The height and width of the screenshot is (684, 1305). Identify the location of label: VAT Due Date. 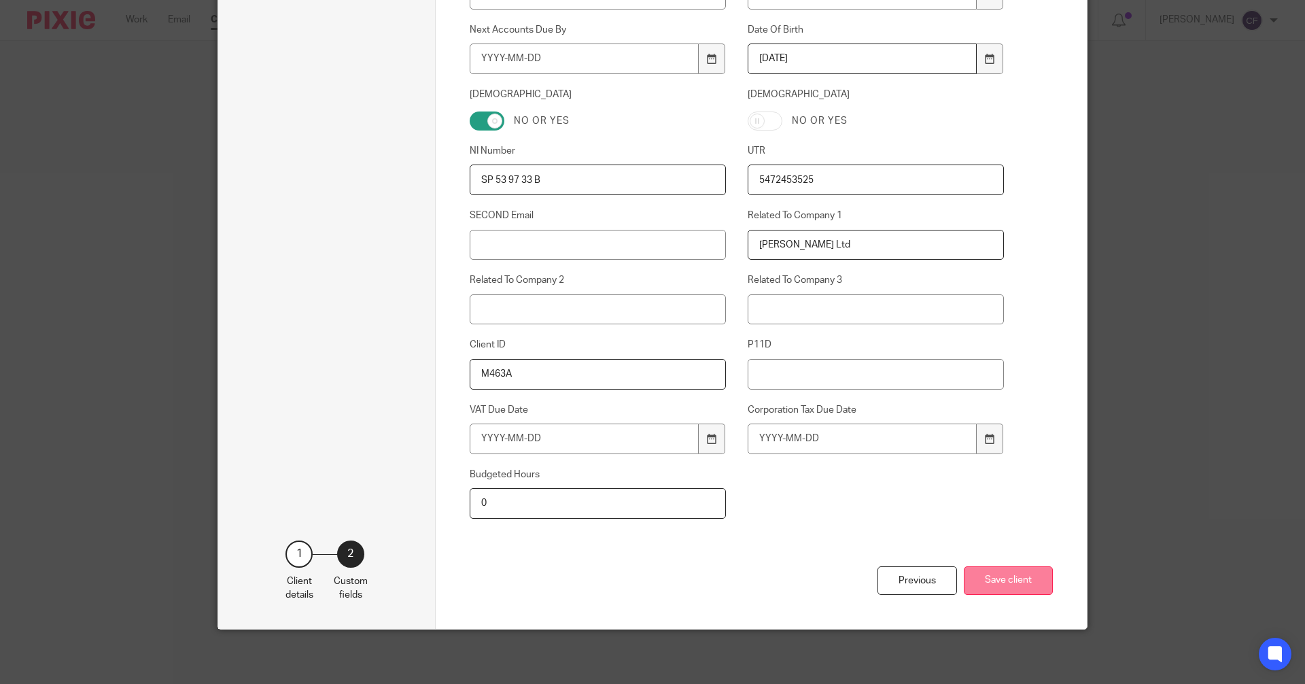
(598, 410).